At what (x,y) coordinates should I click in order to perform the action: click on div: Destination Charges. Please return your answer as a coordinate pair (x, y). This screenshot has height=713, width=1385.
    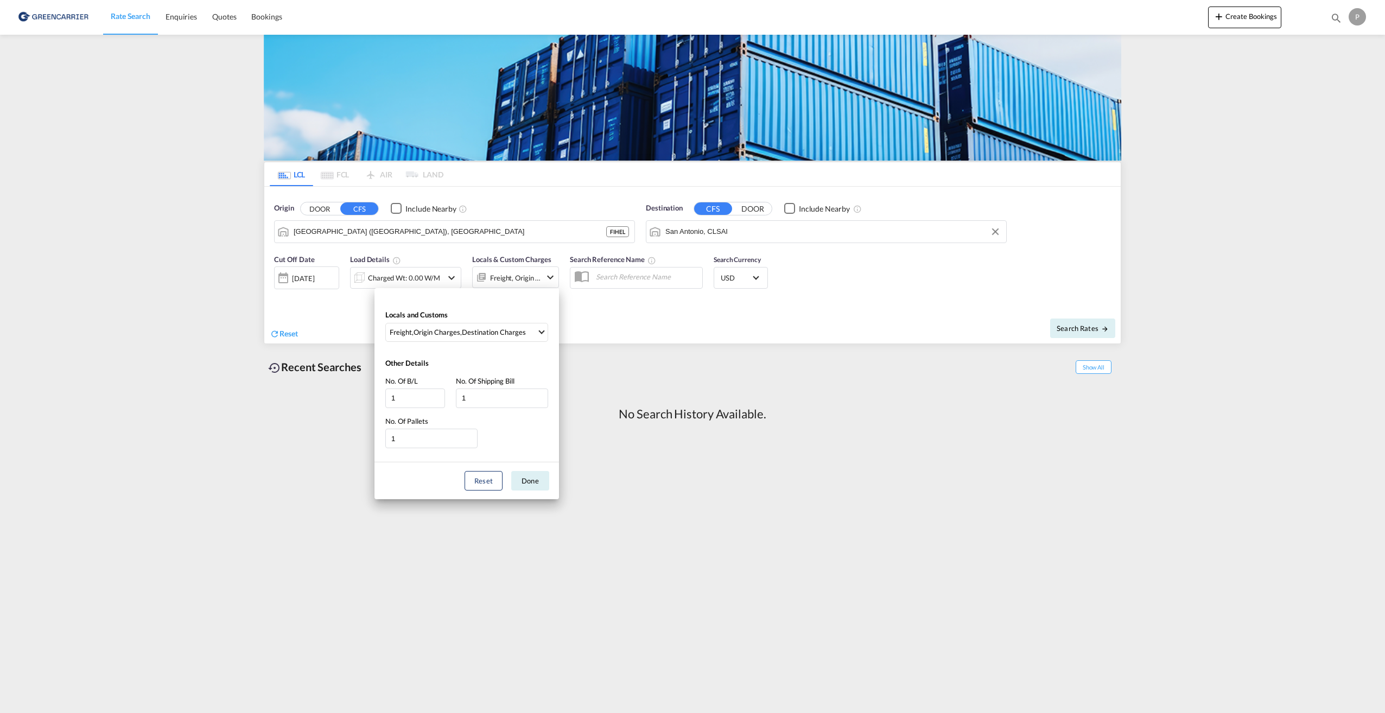
    Looking at the image, I should click on (494, 332).